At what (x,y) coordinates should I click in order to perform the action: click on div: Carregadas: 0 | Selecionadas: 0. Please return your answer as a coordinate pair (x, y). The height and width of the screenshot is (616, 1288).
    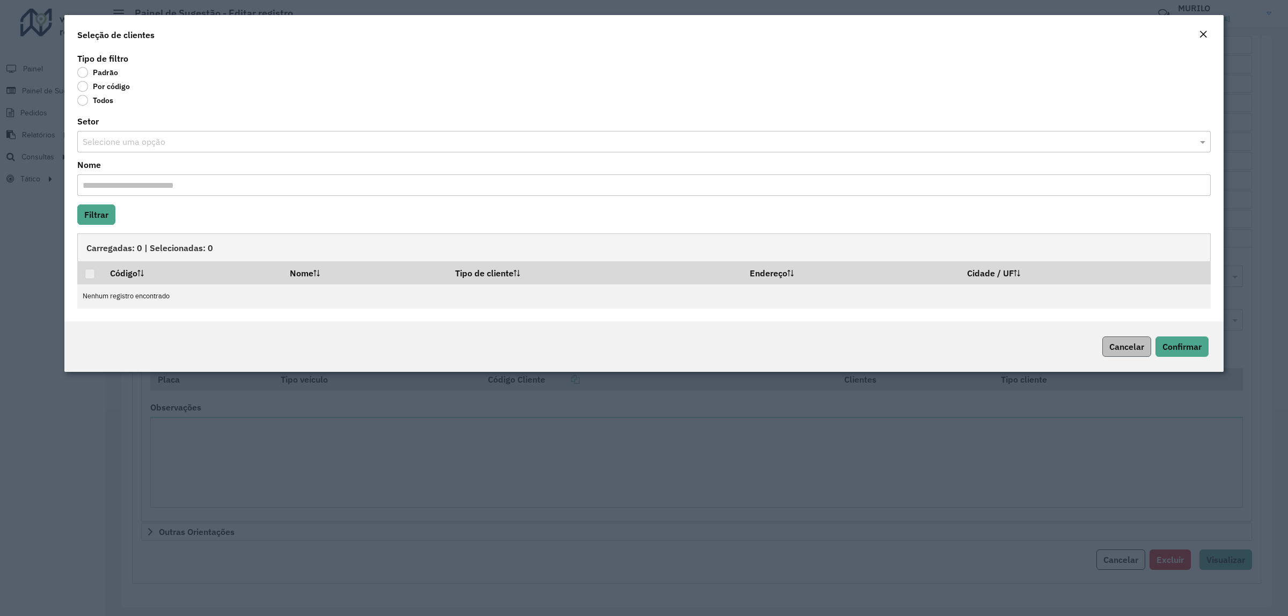
    Looking at the image, I should click on (644, 247).